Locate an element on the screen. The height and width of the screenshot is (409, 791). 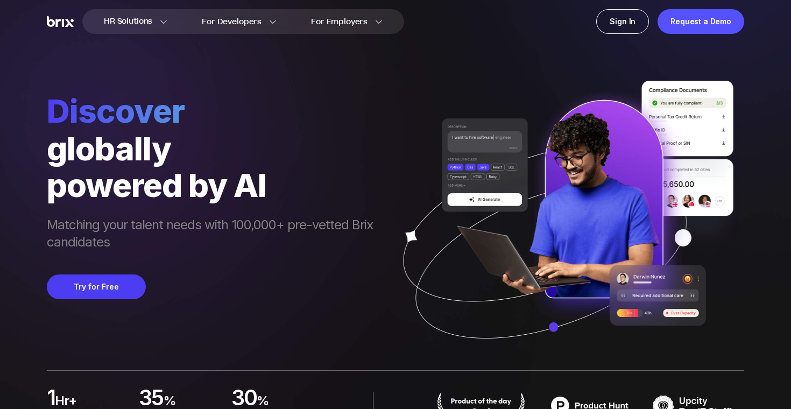
button: Try for Free is located at coordinates (96, 287).